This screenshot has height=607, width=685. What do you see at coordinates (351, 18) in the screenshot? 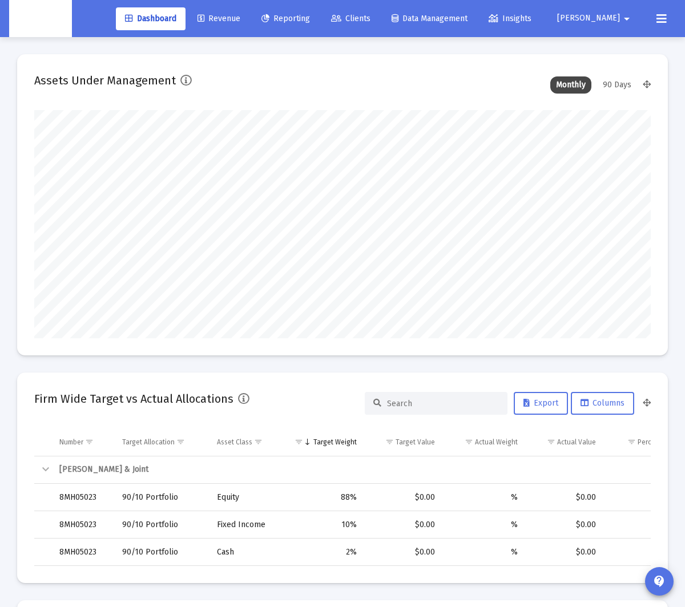
I see `span: Clients` at bounding box center [351, 18].